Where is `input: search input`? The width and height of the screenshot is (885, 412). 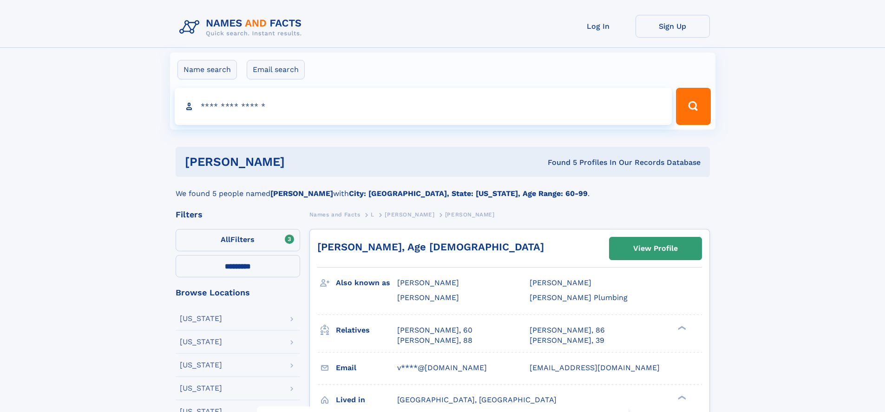
input: search input is located at coordinates (423, 106).